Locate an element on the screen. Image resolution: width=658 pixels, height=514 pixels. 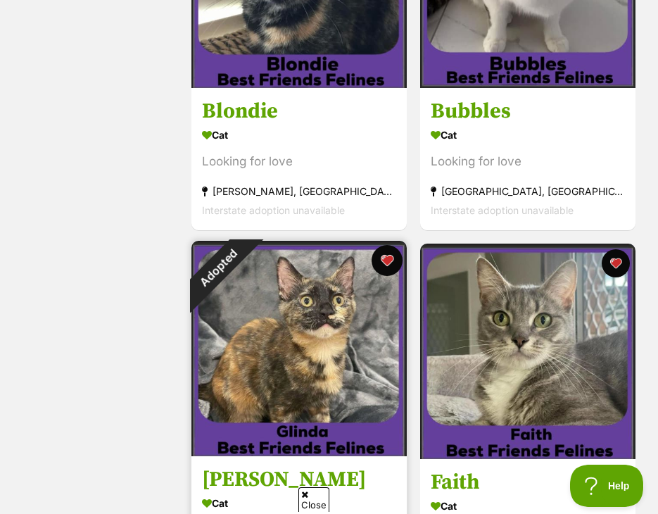
img: Glinda is located at coordinates (299, 349).